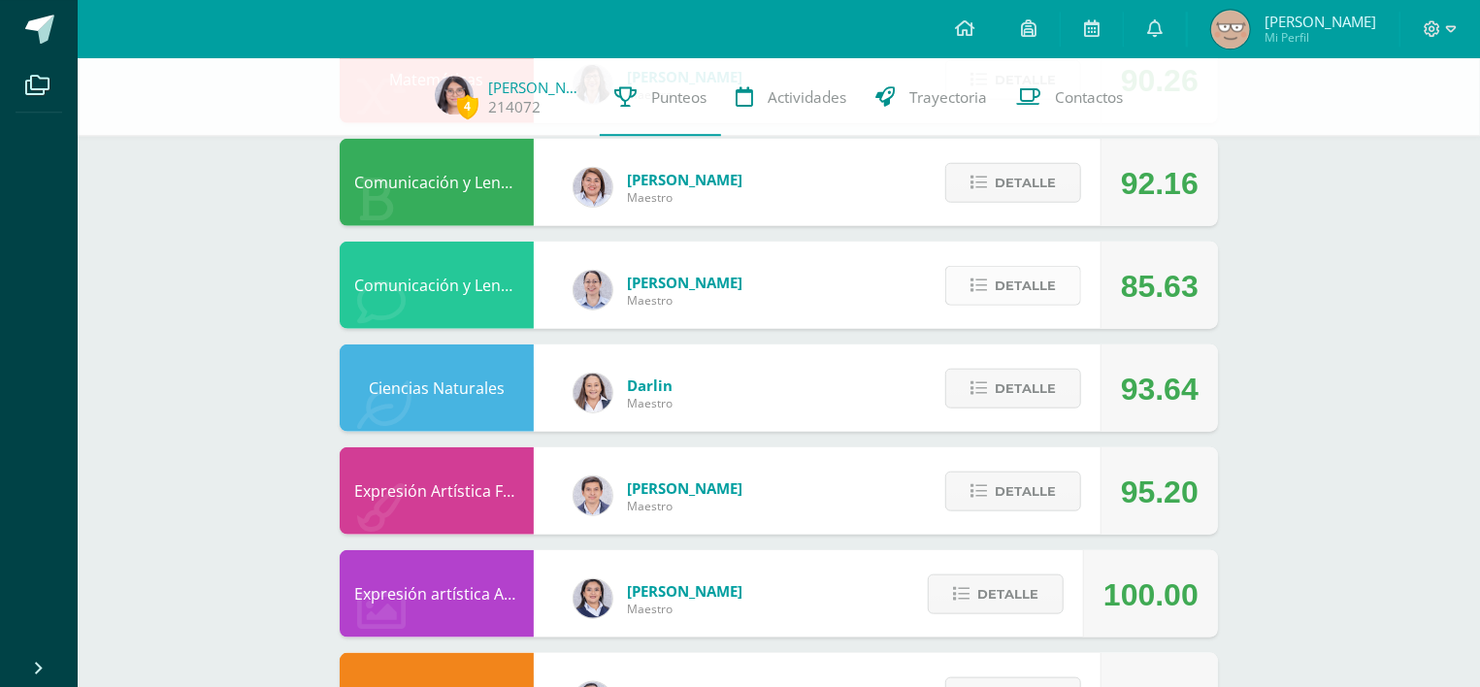 The image size is (1480, 687). I want to click on span: Mi Perfil, so click(1320, 37).